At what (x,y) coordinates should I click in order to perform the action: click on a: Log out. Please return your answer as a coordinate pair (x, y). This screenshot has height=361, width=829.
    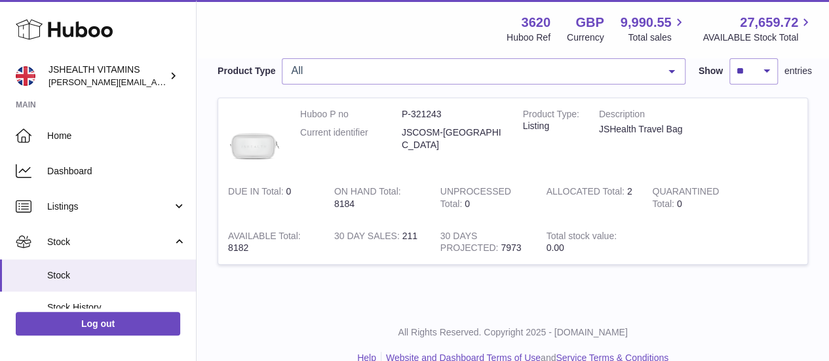
    Looking at the image, I should click on (98, 324).